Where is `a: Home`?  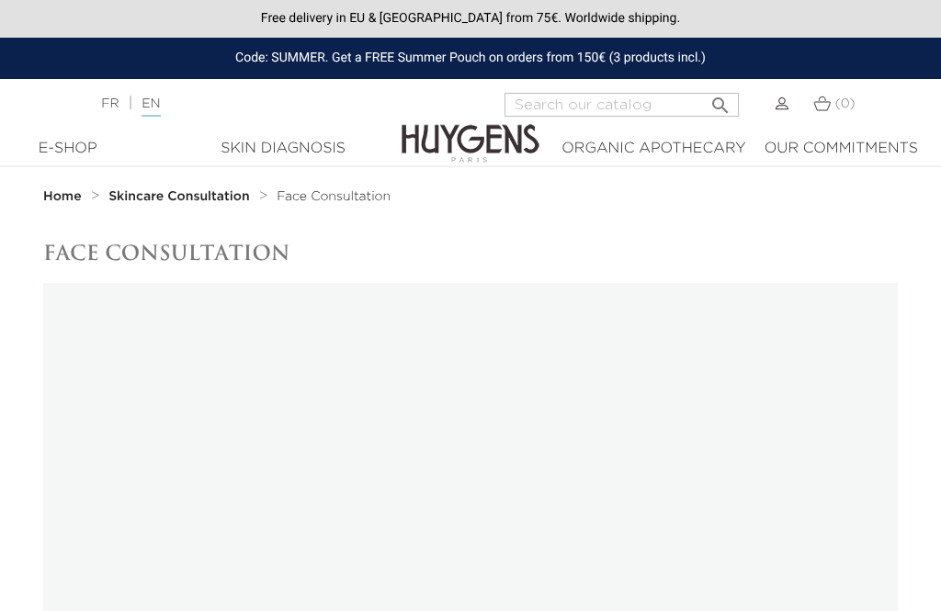 a: Home is located at coordinates (64, 197).